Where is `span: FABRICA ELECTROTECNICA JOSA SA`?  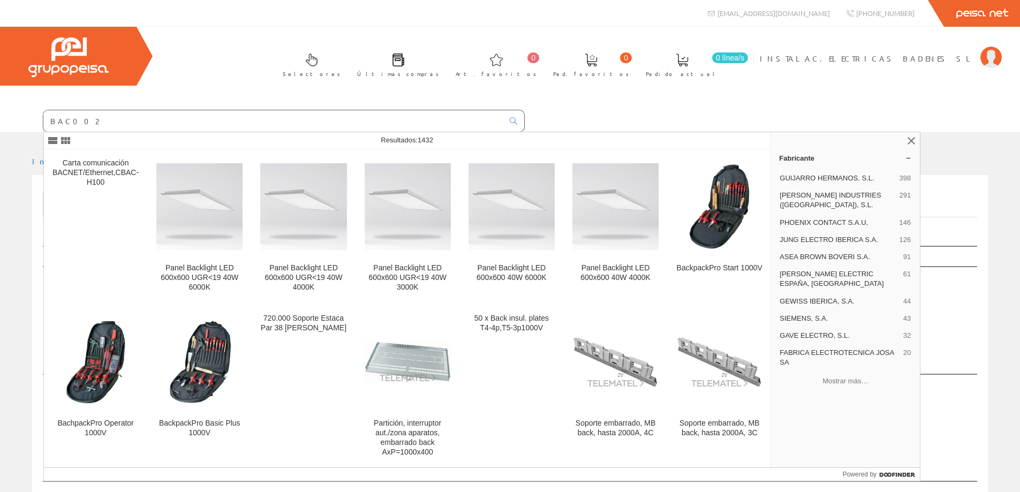
span: FABRICA ELECTROTECNICA JOSA SA is located at coordinates (839, 358).